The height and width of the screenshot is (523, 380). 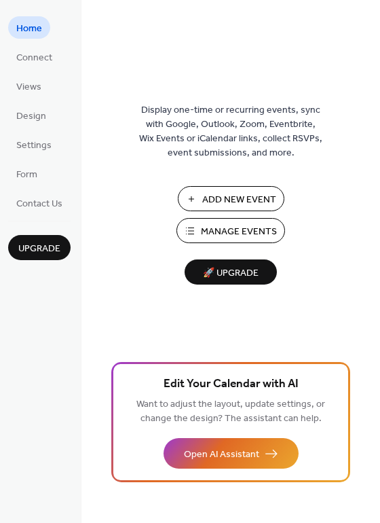 I want to click on span: Connect, so click(x=34, y=58).